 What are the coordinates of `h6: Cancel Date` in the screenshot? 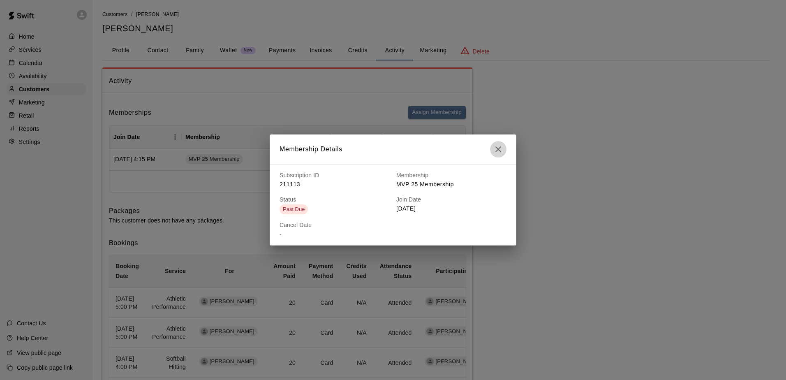 It's located at (335, 225).